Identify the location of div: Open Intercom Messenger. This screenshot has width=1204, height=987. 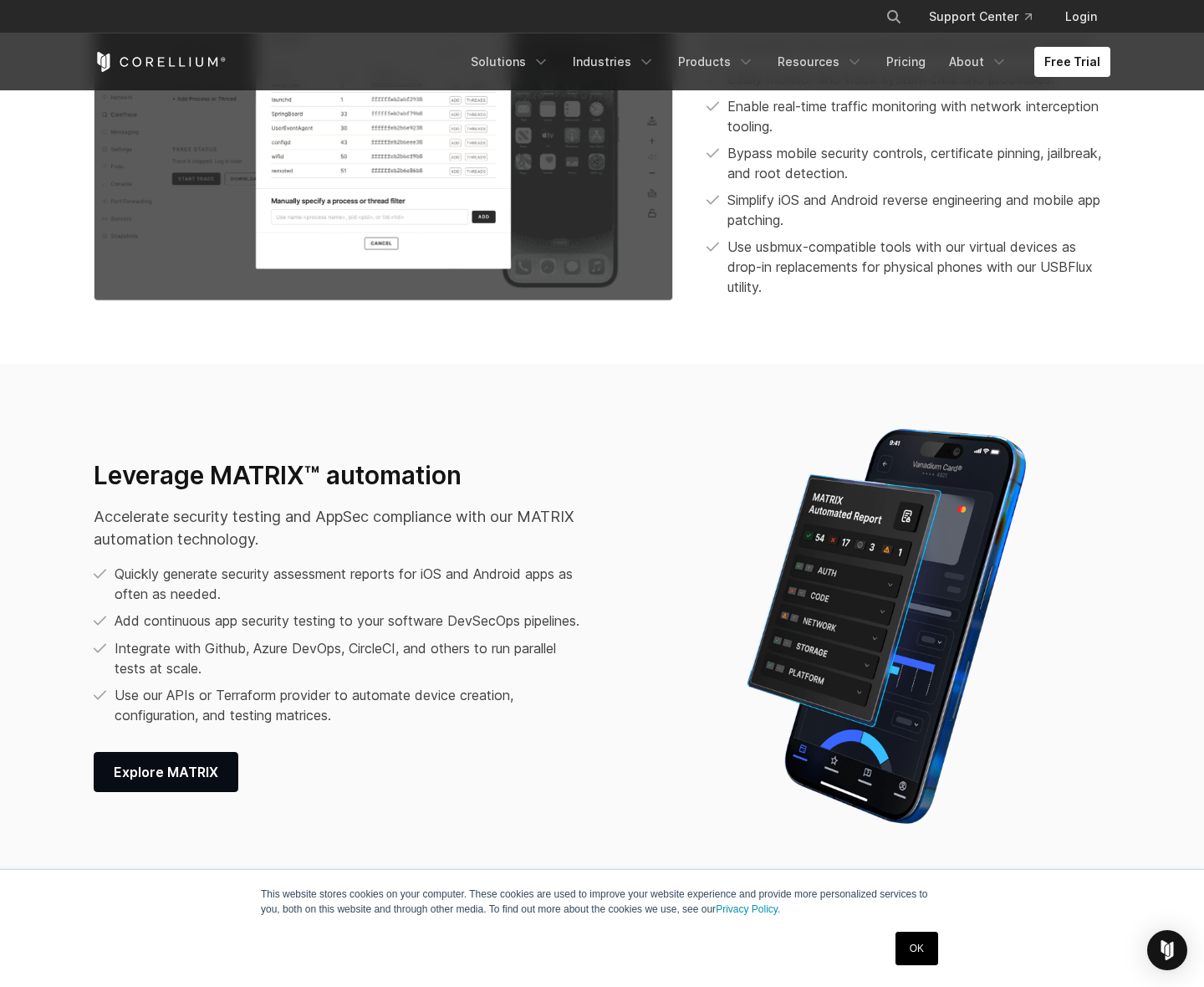
(1166, 950).